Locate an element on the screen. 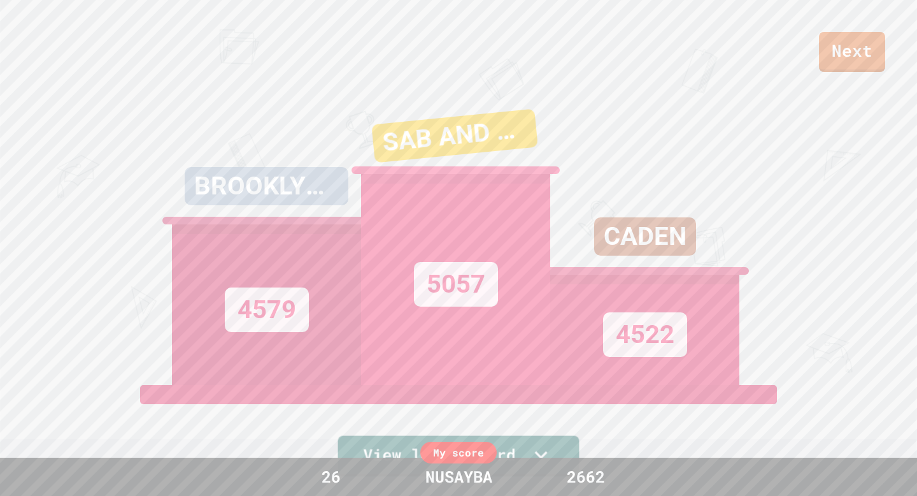 The height and width of the screenshot is (496, 917). div: CADEN is located at coordinates (645, 236).